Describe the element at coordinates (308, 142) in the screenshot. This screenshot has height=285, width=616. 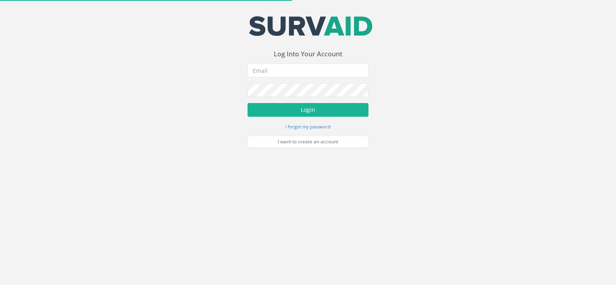
I see `a: I want to create an account` at that location.